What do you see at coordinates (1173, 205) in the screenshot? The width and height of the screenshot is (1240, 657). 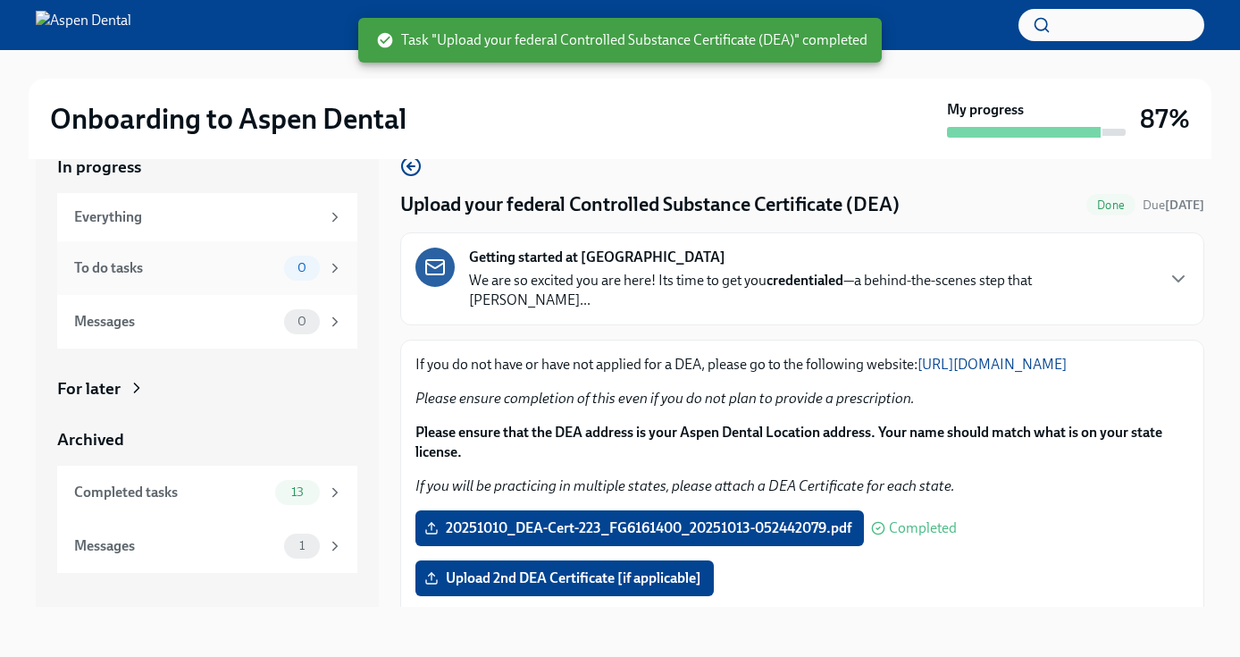 I see `span: Due` at bounding box center [1173, 205].